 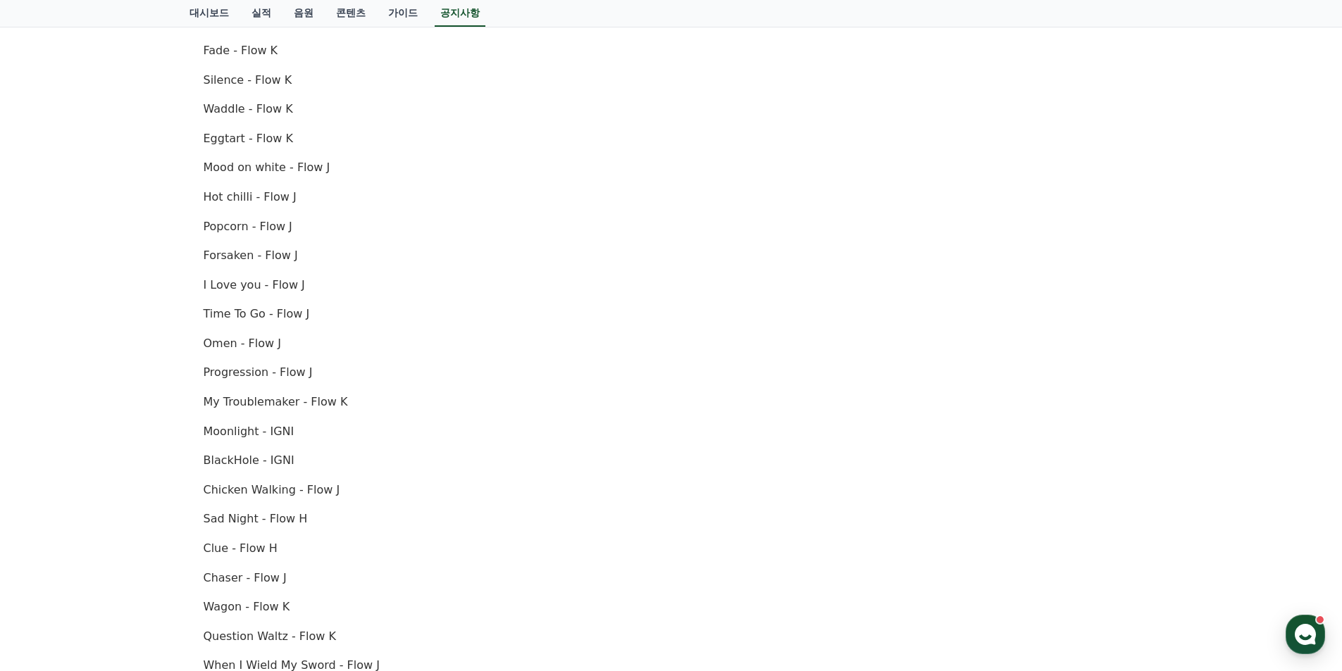 I want to click on span: Settings, so click(x=225, y=473).